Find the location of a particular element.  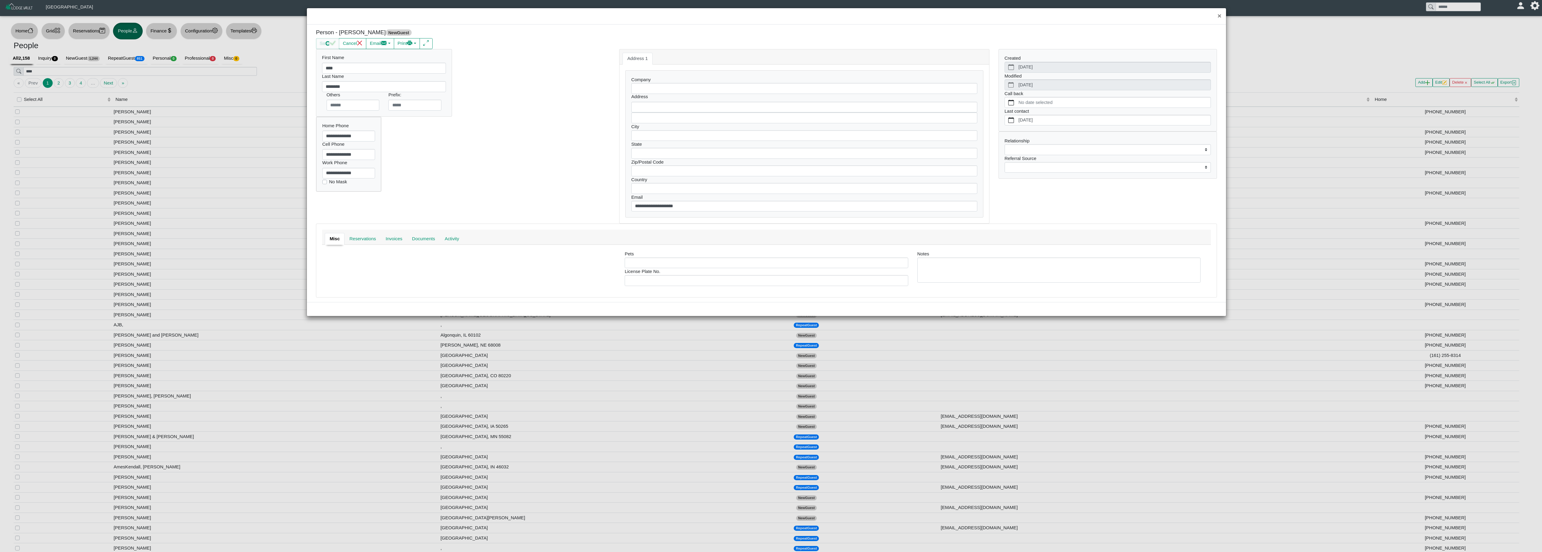

svg: arrows angle expand is located at coordinates (426, 43).